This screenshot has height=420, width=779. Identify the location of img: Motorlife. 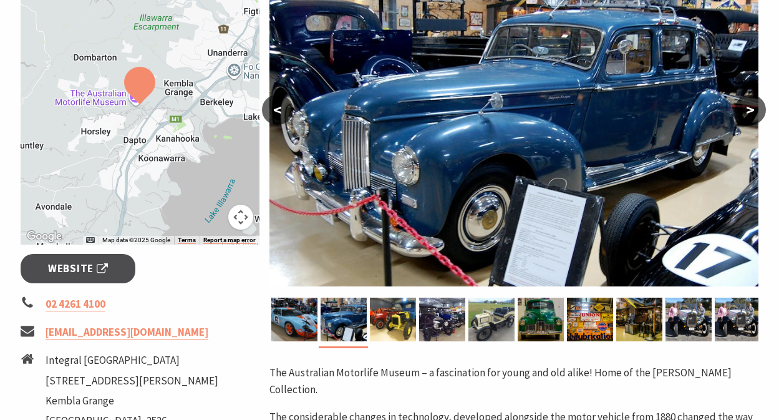
(442, 319).